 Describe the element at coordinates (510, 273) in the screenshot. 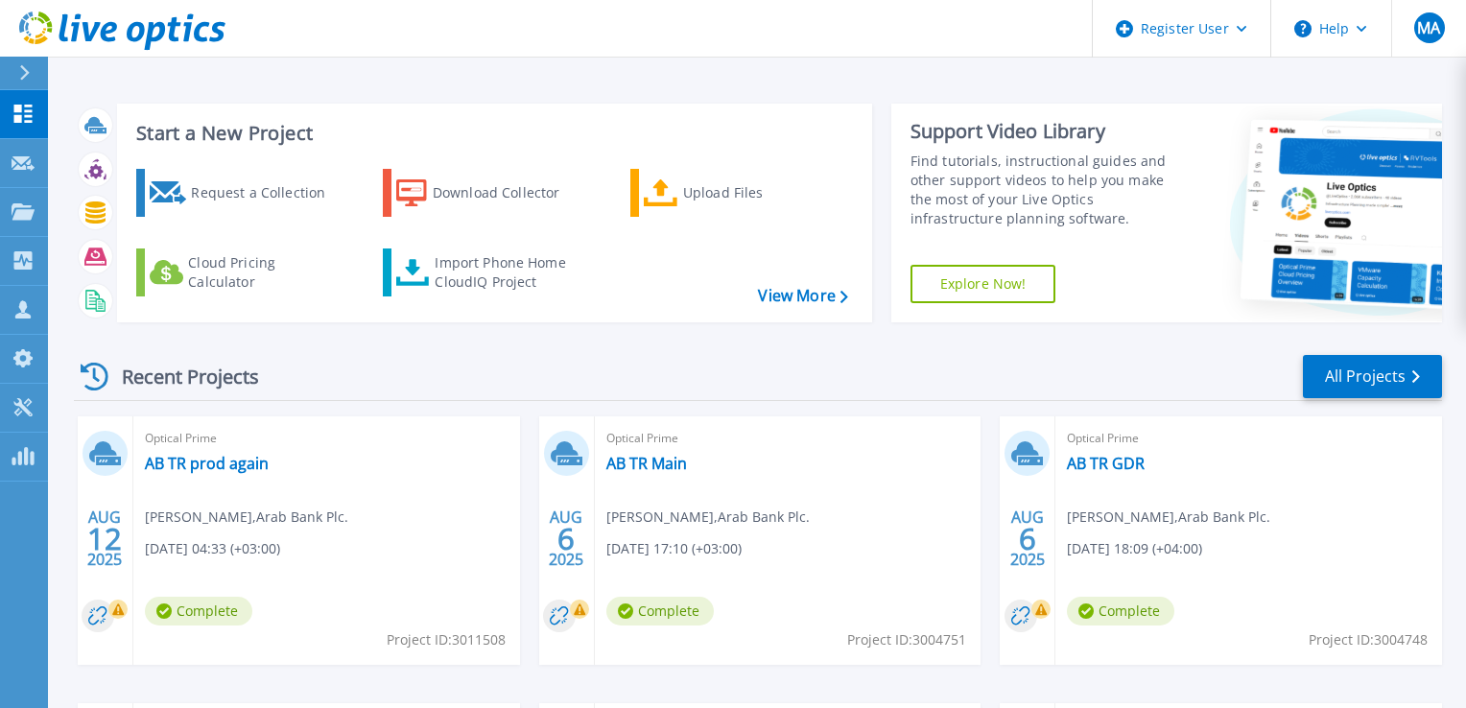

I see `div: Import Phone Home CloudIQ Project` at that location.